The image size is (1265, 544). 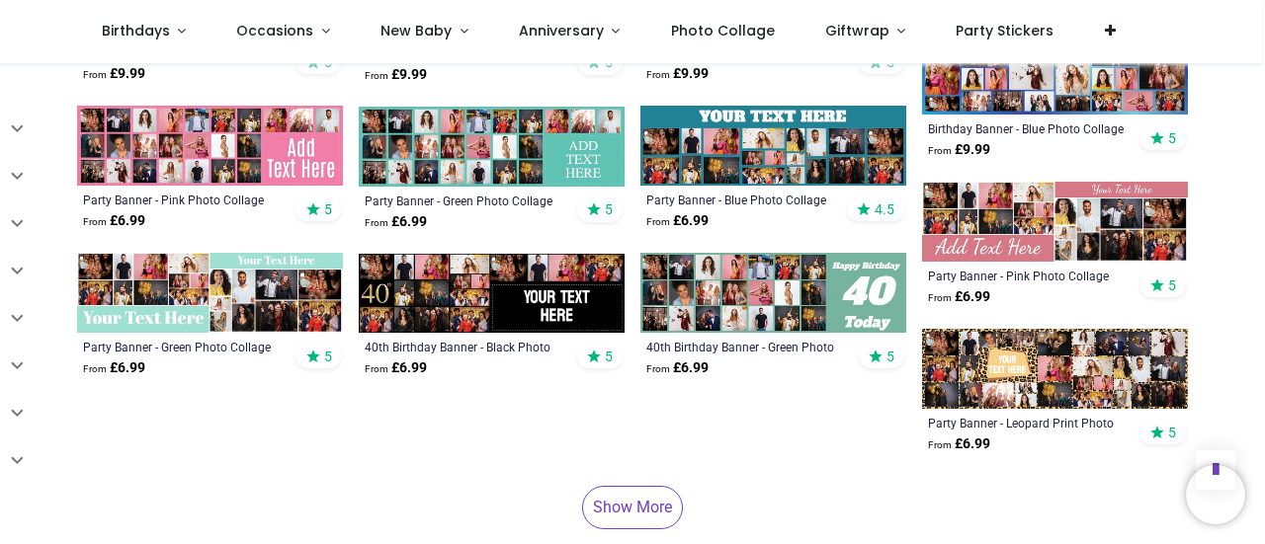 I want to click on img: Personalised Party Banner - Pink Photo Collage - Custom Text & 24 Photo Upload, so click(x=209, y=145).